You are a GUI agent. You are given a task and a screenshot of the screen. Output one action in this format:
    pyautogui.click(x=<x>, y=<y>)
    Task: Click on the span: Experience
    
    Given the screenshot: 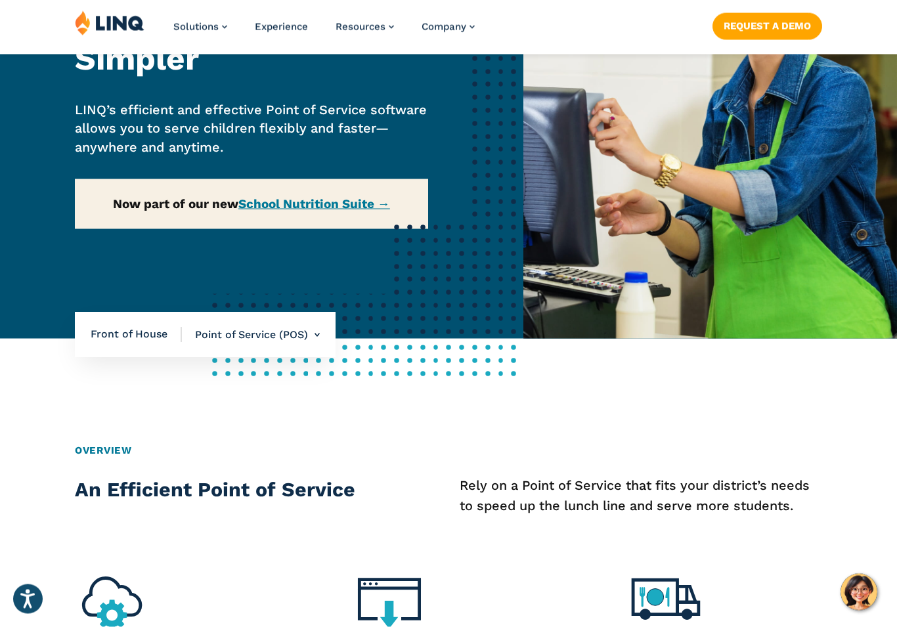 What is the action you would take?
    pyautogui.click(x=281, y=27)
    